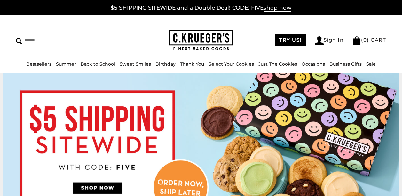 Image resolution: width=402 pixels, height=196 pixels. I want to click on a: Sweet Smiles, so click(135, 64).